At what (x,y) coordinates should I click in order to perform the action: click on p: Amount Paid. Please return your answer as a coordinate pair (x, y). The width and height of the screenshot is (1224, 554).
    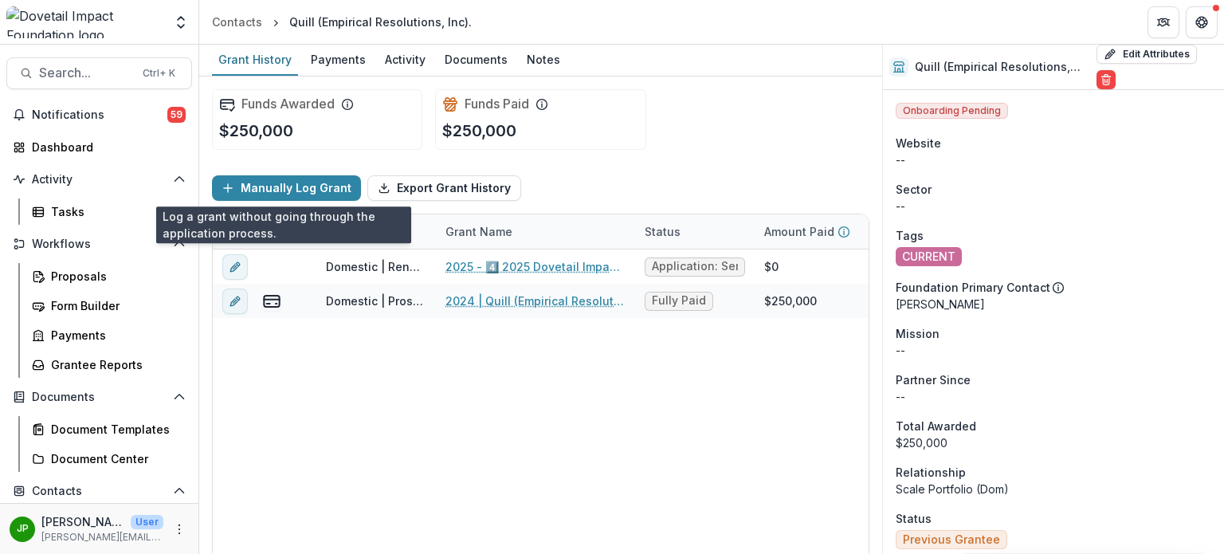
    Looking at the image, I should click on (799, 231).